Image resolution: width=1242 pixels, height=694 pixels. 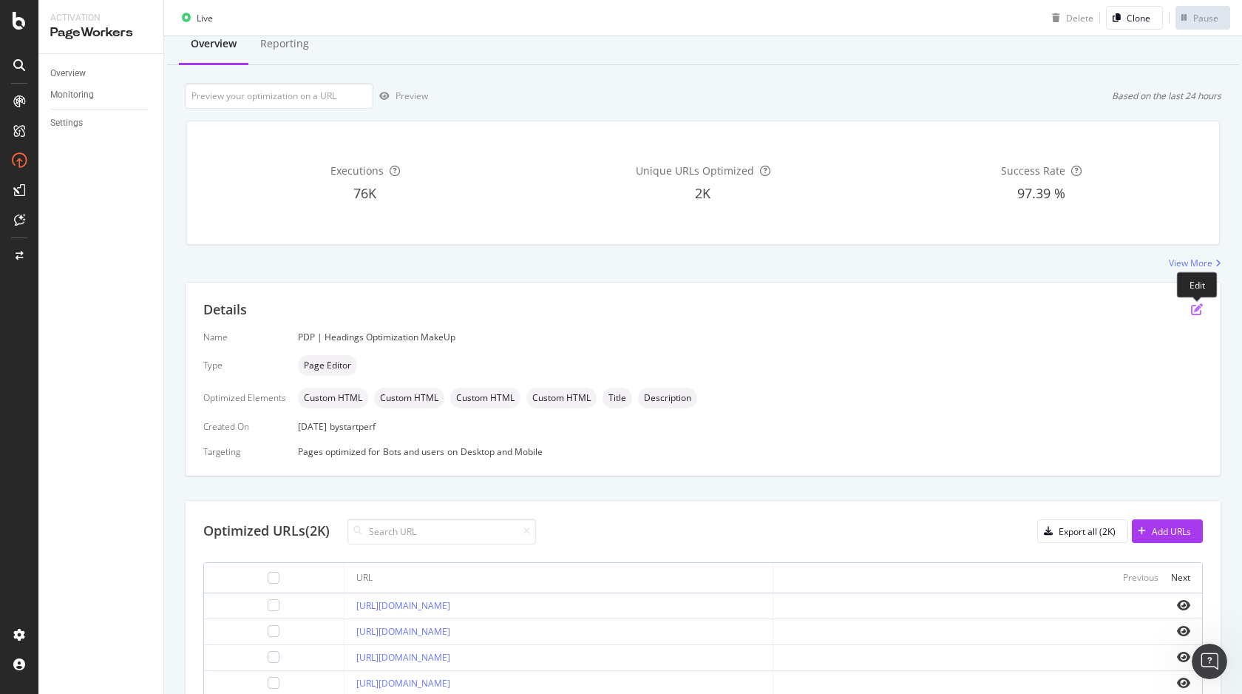 What do you see at coordinates (1087, 531) in the screenshot?
I see `div: Export all (2K)` at bounding box center [1087, 531].